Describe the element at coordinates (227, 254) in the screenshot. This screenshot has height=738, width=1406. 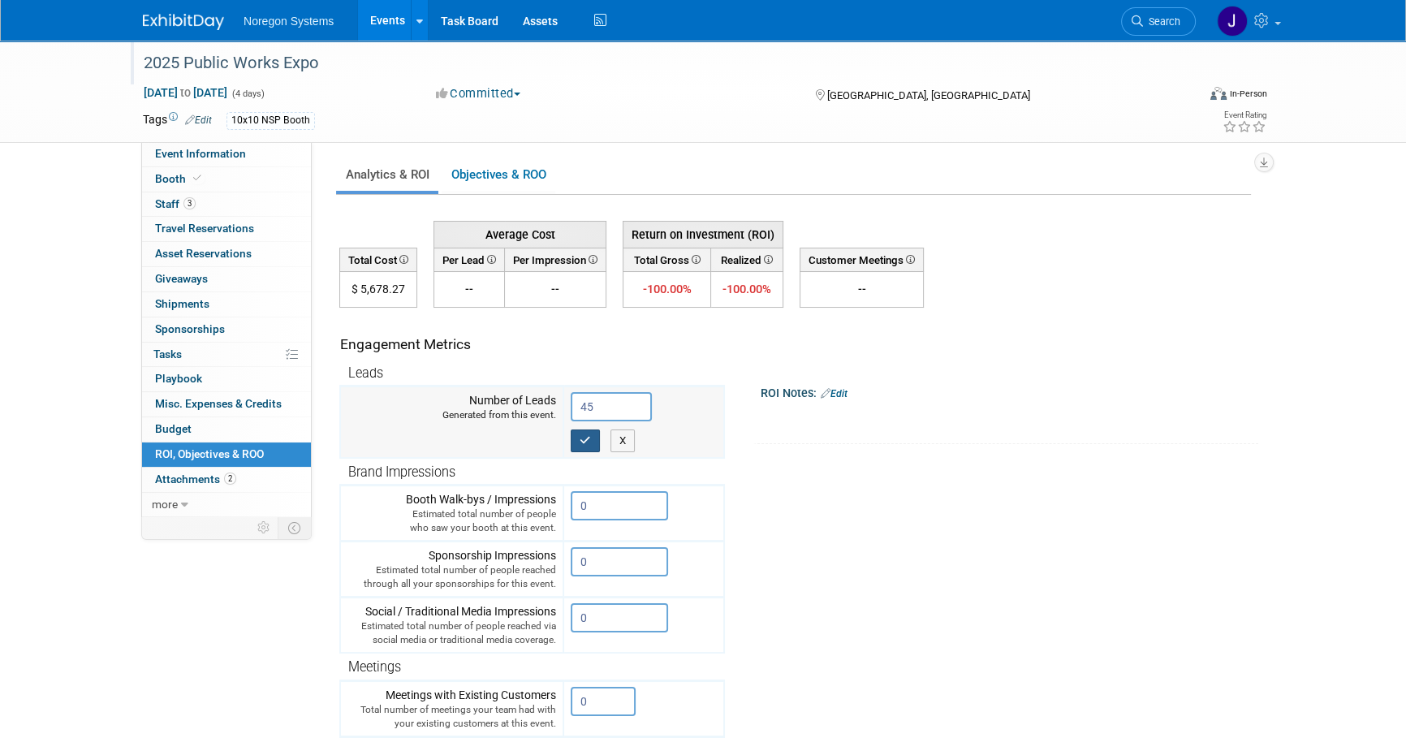
I see `a: Asset Reservations` at that location.